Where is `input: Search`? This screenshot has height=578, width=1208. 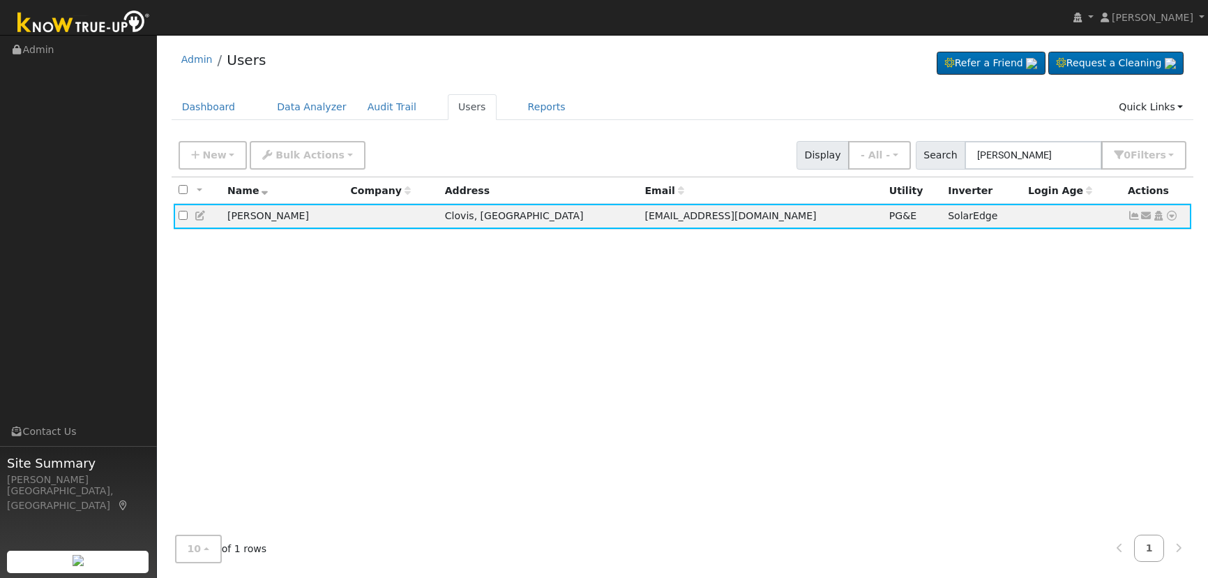
input: Search is located at coordinates (1033, 155).